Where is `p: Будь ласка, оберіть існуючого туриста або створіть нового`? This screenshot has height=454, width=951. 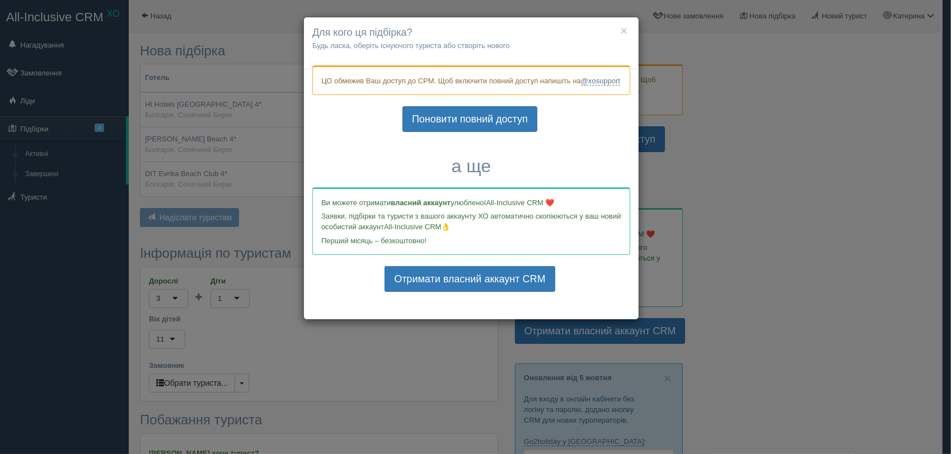 p: Будь ласка, оберіть існуючого туриста або створіть нового is located at coordinates (471, 45).